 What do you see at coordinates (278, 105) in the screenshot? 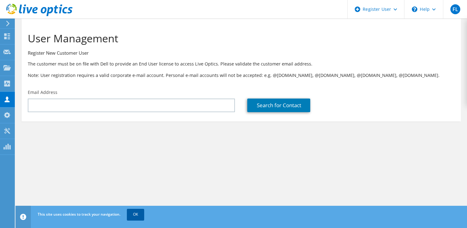
I see `a: Search for Contact` at bounding box center [278, 105].